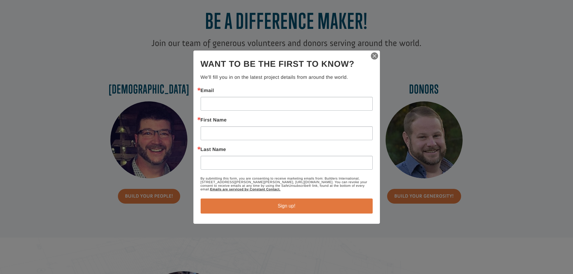 This screenshot has width=573, height=274. Describe the element at coordinates (47, 21) in the screenshot. I see `div: to` at that location.